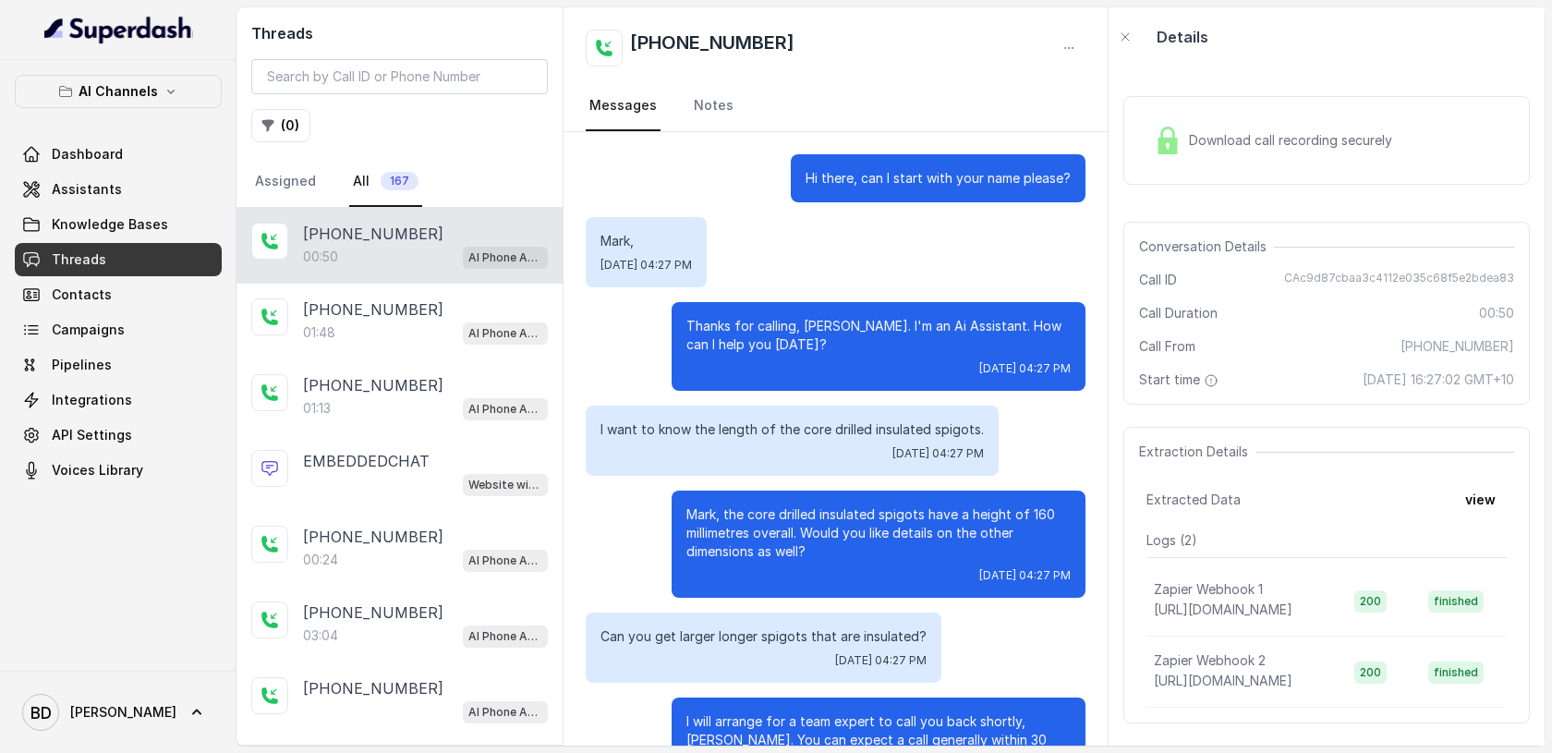 This screenshot has width=1552, height=753. Describe the element at coordinates (118, 30) in the screenshot. I see `img: light.svg` at that location.